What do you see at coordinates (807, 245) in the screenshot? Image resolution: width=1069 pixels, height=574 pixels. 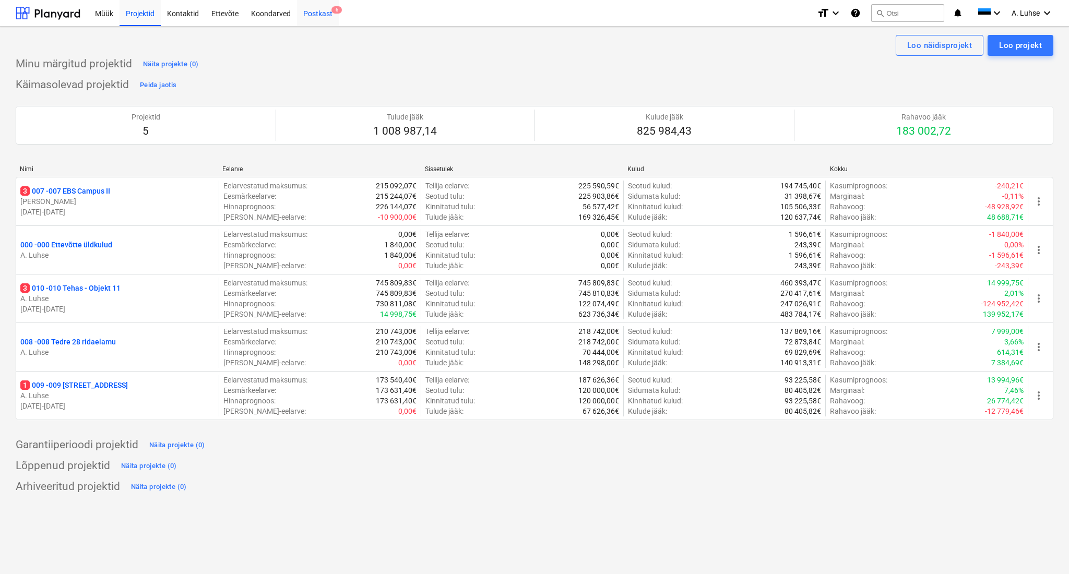 I see `p: 243,39€` at bounding box center [807, 245].